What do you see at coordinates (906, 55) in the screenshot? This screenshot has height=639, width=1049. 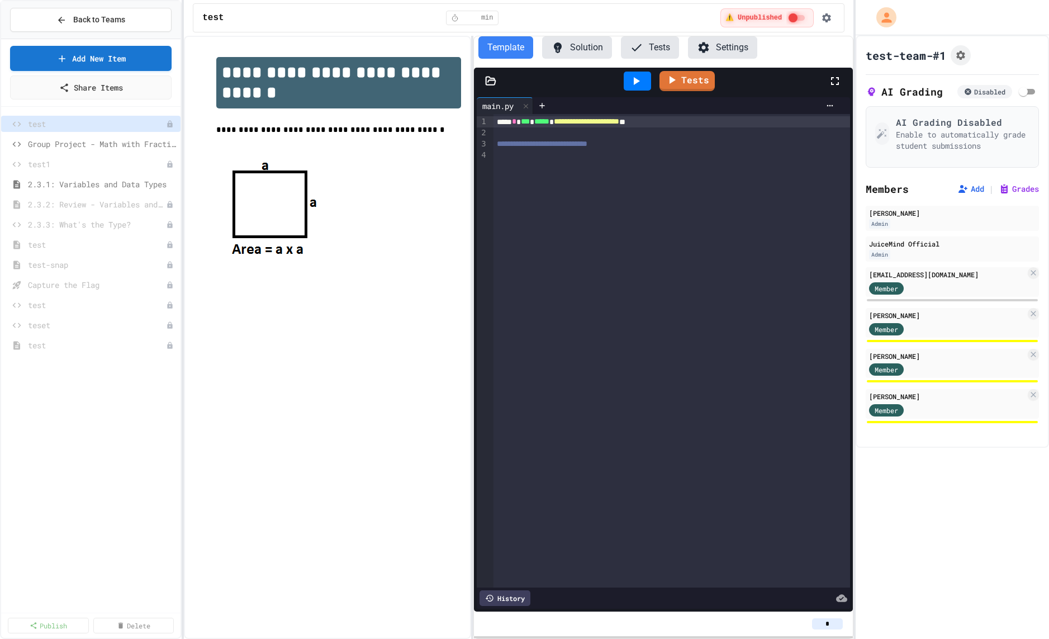 I see `h1: test-team-#1` at bounding box center [906, 55].